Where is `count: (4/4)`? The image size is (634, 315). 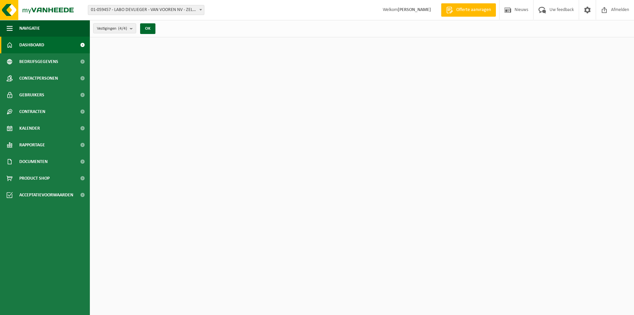
count: (4/4) is located at coordinates (122, 28).